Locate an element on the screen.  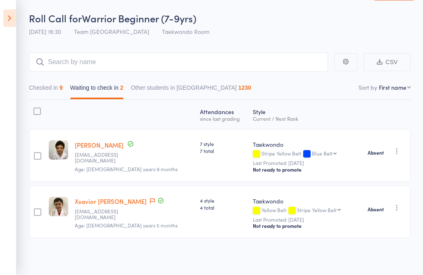
span: Taekwondo Room is located at coordinates (185, 31).